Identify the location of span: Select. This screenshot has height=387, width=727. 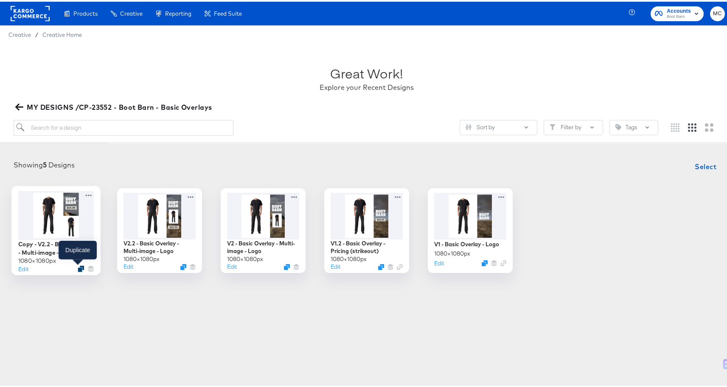
(705, 165).